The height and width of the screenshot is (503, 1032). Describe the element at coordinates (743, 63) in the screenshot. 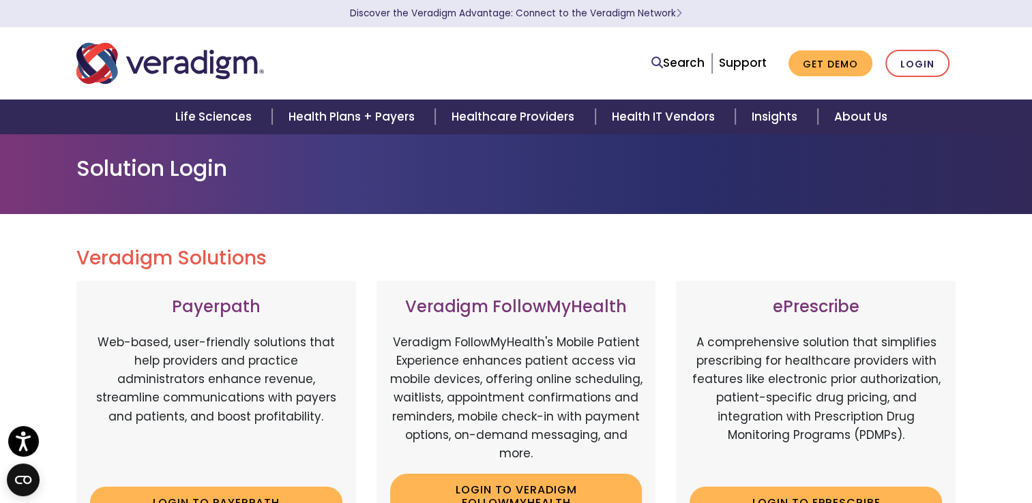

I see `a: Support` at that location.